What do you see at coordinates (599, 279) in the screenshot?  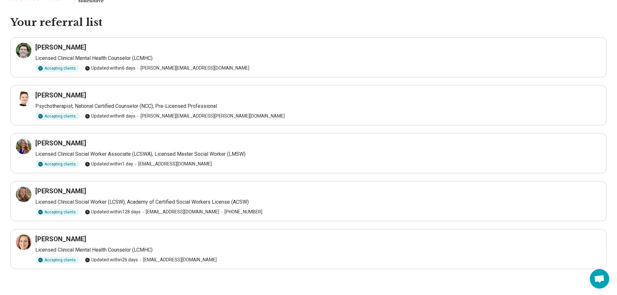 I see `div: Open chat` at bounding box center [599, 279].